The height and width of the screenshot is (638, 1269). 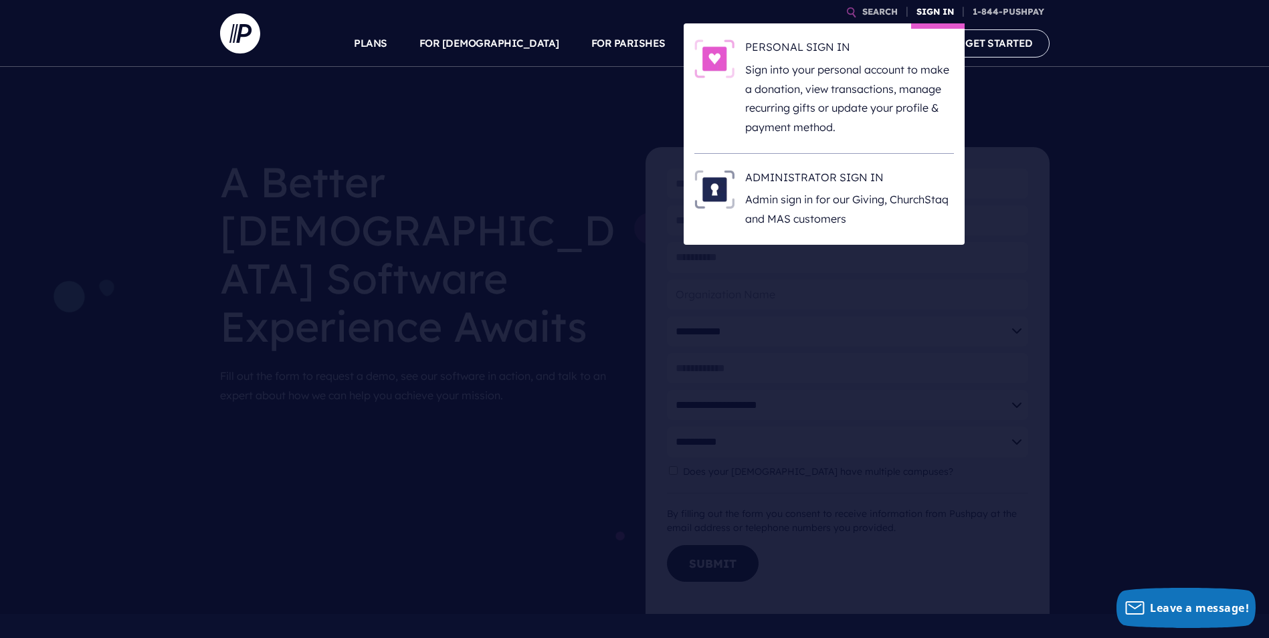 I want to click on a: ADMINISTRATOR SIGN IN - Illustration ADMINISTRATOR SIGN IN Admin sign in for our Giving, ChurchSt..., so click(x=824, y=199).